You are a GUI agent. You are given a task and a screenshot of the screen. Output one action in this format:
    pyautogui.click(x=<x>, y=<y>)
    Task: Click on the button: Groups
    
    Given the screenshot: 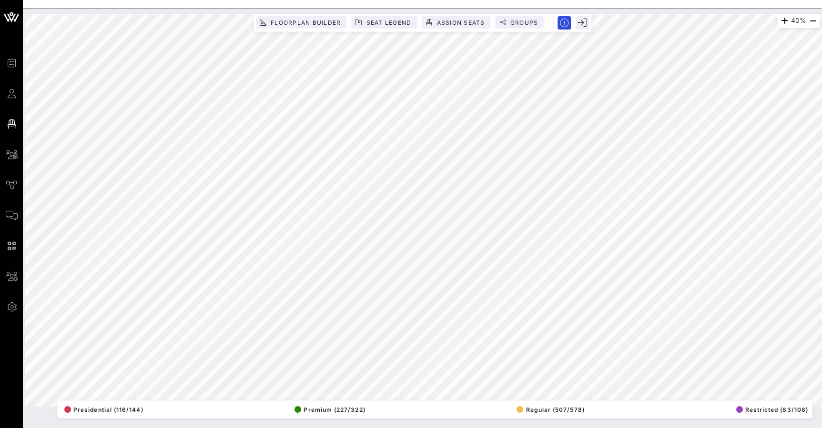 What is the action you would take?
    pyautogui.click(x=520, y=22)
    